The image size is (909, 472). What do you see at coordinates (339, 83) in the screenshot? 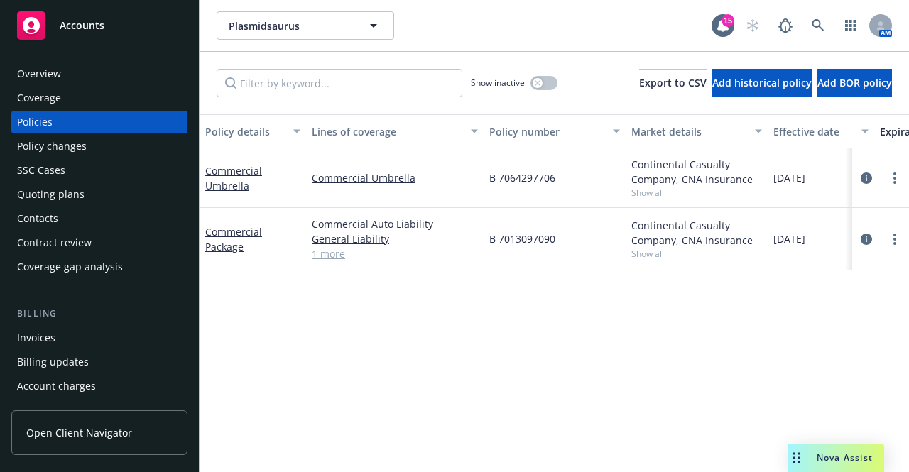
I see `input: Filter by keyword...` at bounding box center [339, 83].